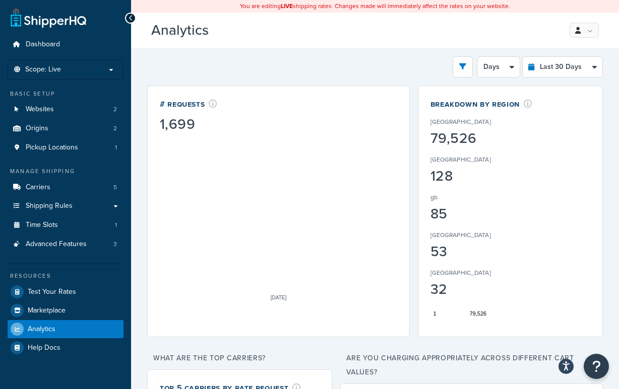  What do you see at coordinates (65, 244) in the screenshot?
I see `a: Advanced Features3` at bounding box center [65, 244].